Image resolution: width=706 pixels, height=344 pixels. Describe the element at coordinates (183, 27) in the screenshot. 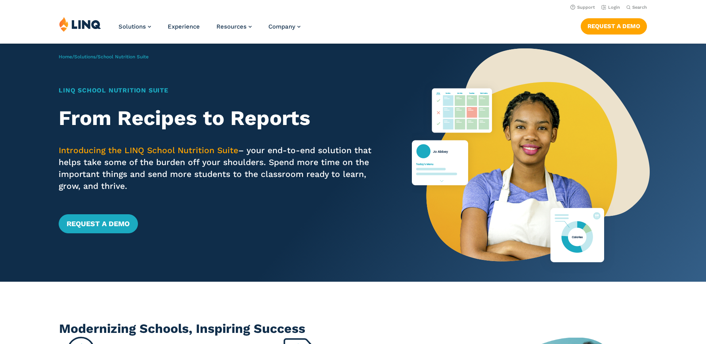

I see `a: Experience` at that location.